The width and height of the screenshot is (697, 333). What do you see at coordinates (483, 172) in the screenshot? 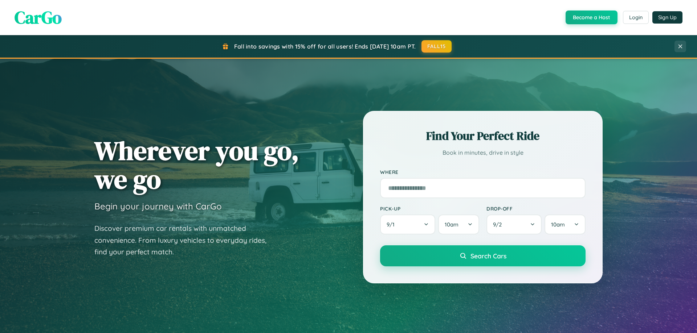
I see `label: Where` at bounding box center [483, 172].